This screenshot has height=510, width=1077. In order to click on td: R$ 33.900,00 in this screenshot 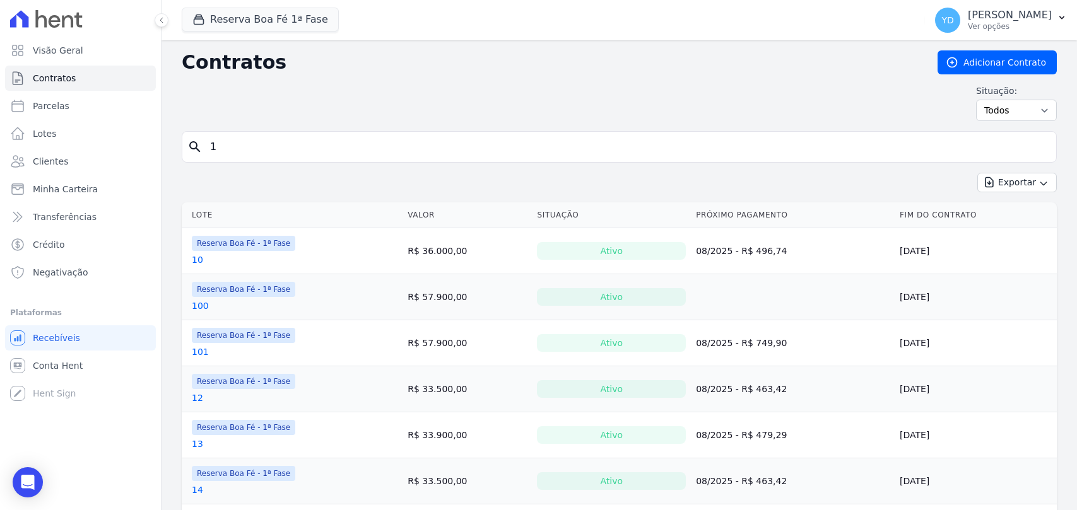, I will do `click(467, 435)`.